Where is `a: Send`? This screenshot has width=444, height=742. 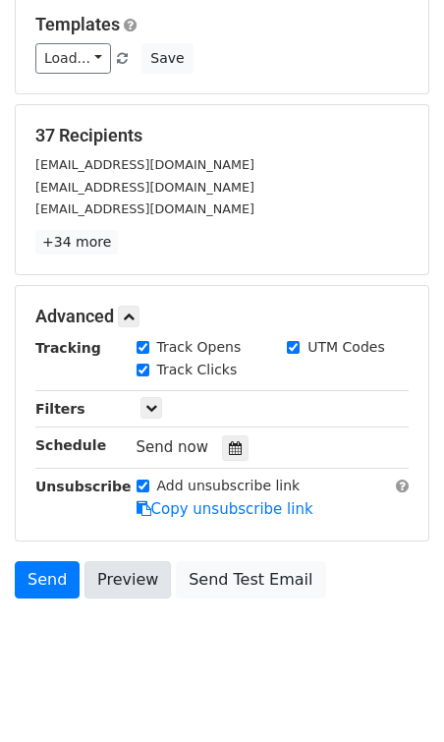 a: Send is located at coordinates (47, 580).